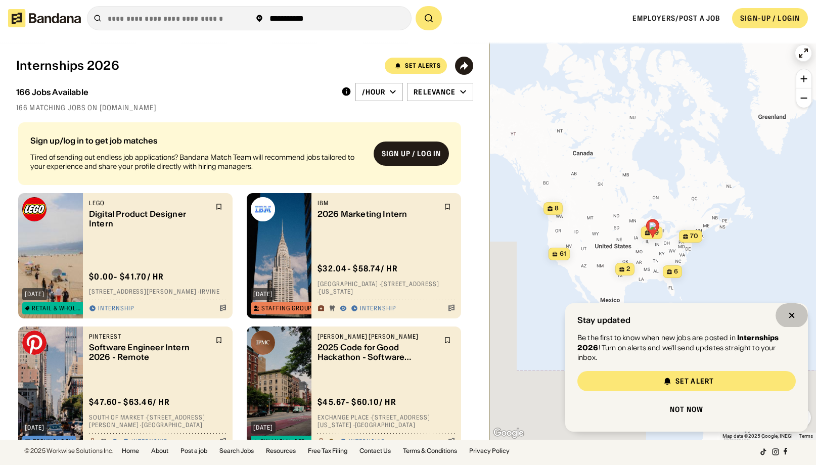  I want to click on div: 2026 Marketing Intern, so click(378, 214).